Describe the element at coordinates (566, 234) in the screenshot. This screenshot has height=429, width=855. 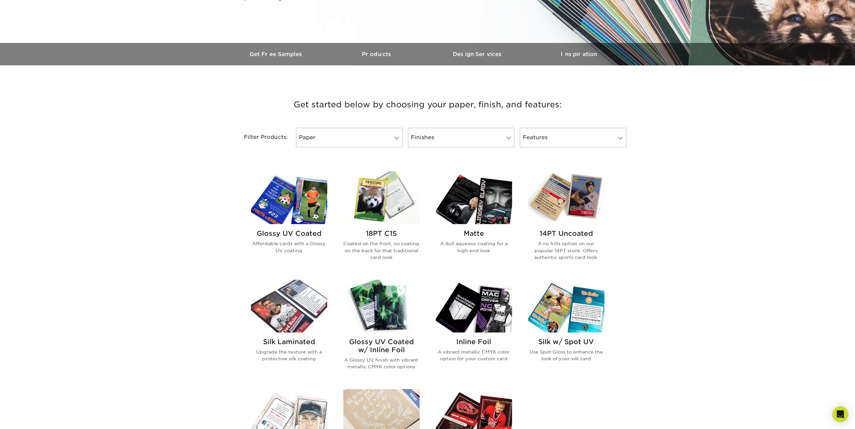
I see `h2: 14PT Uncoated` at that location.